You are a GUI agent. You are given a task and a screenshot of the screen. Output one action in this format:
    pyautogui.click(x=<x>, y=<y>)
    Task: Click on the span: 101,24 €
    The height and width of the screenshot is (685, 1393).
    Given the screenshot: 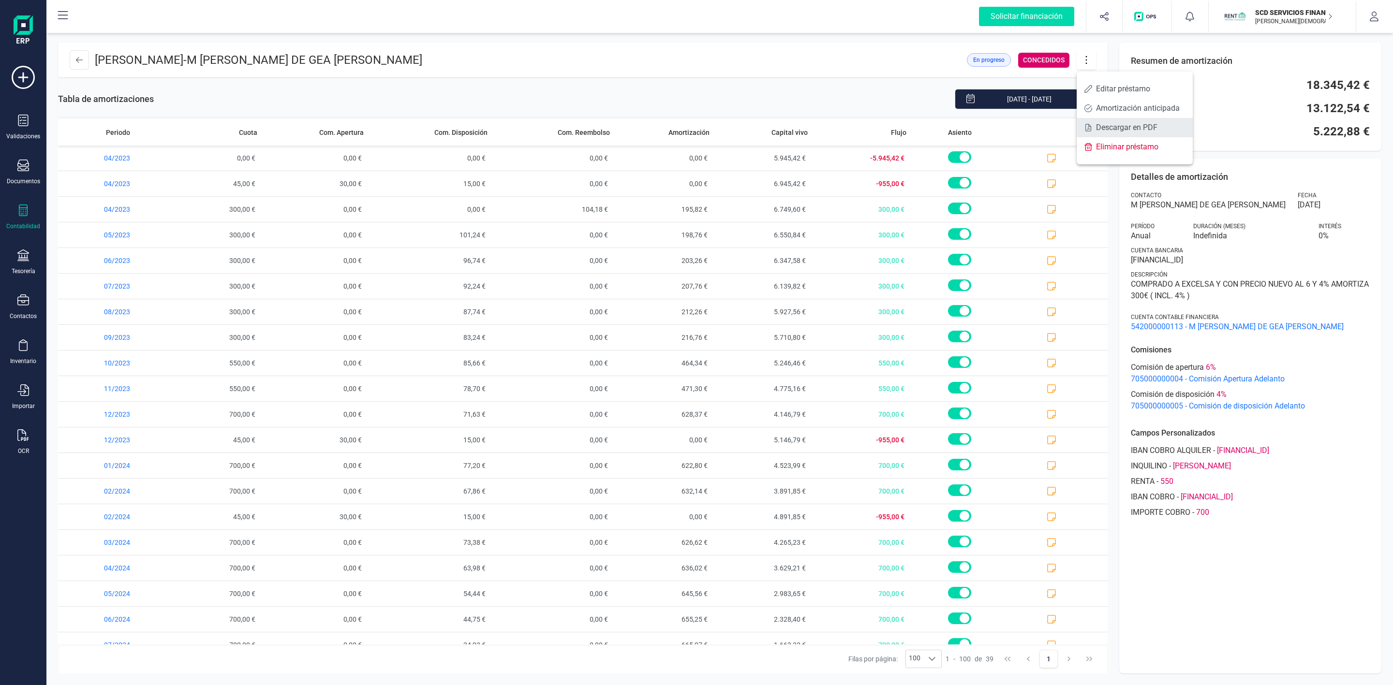 What is the action you would take?
    pyautogui.click(x=430, y=235)
    